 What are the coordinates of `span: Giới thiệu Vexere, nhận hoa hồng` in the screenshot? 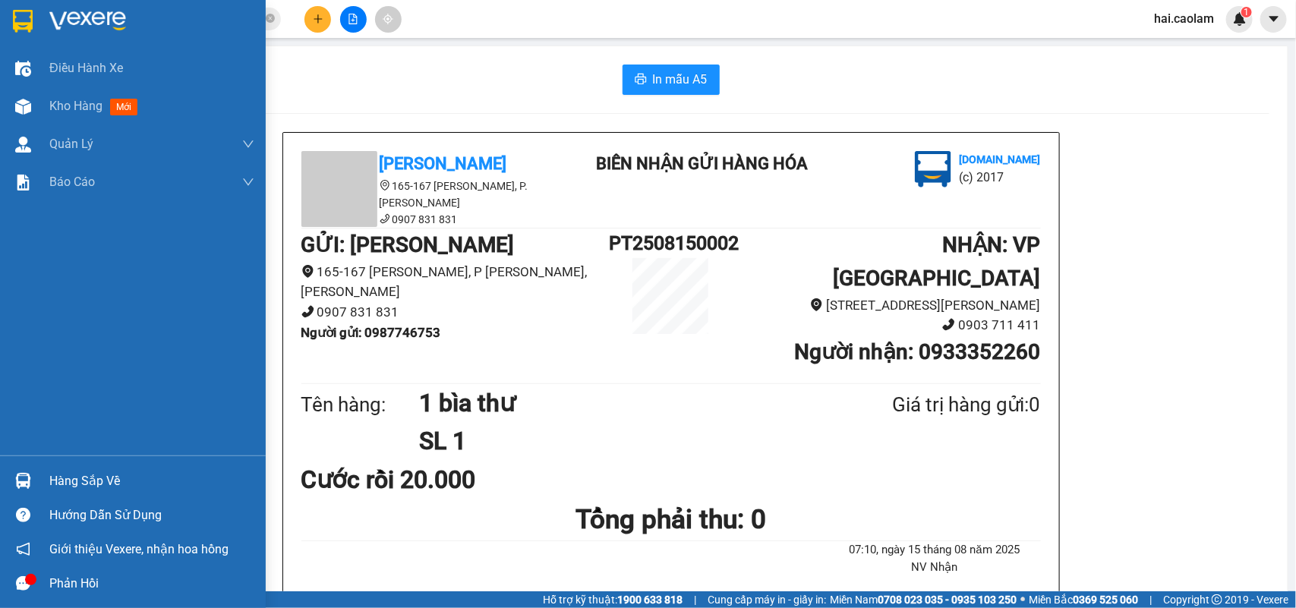 It's located at (139, 549).